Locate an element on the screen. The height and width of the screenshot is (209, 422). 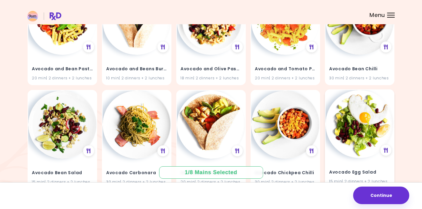
h4: Avocado Bean Salad is located at coordinates (62, 173).